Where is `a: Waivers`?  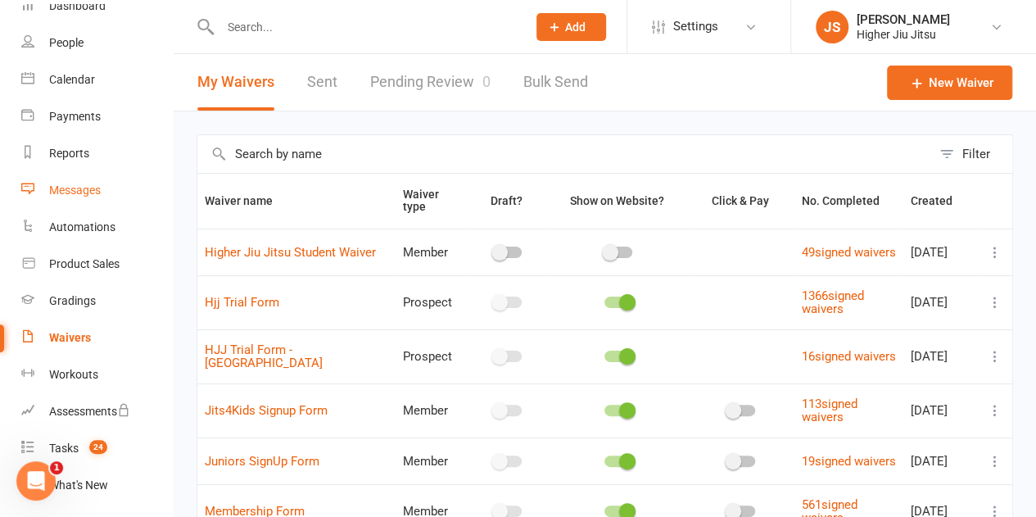
a: Waivers is located at coordinates (97, 337).